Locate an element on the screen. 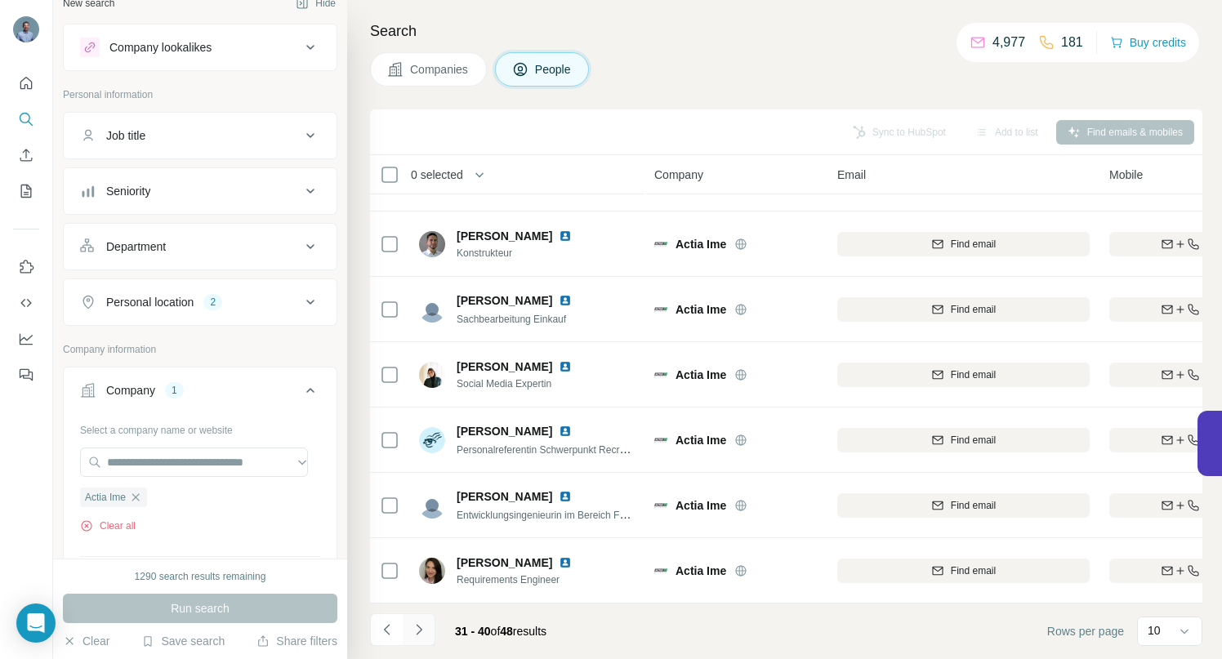 The image size is (1222, 659). span: 48 is located at coordinates (507, 632).